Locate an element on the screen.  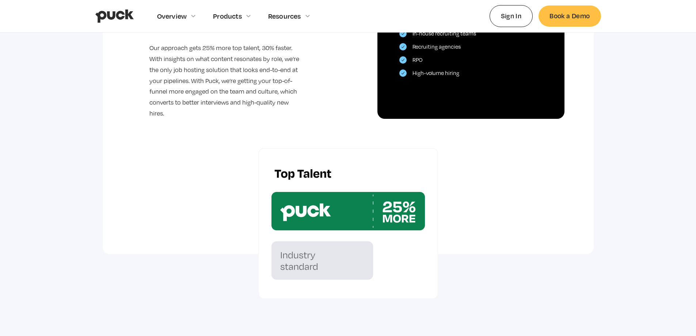
a: Book a Demo is located at coordinates (570, 16).